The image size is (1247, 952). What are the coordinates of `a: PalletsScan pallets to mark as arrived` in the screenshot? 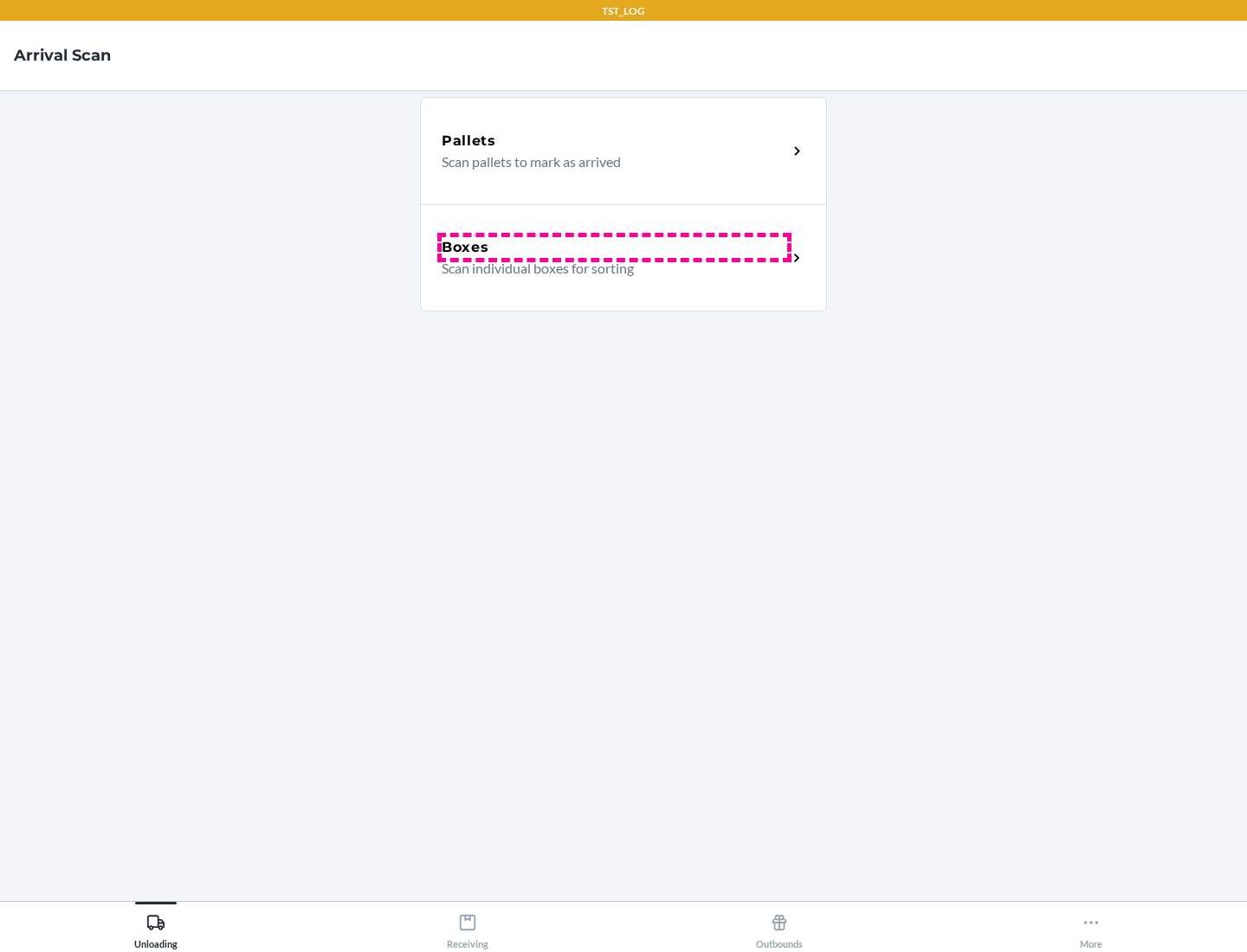 It's located at (623, 150).